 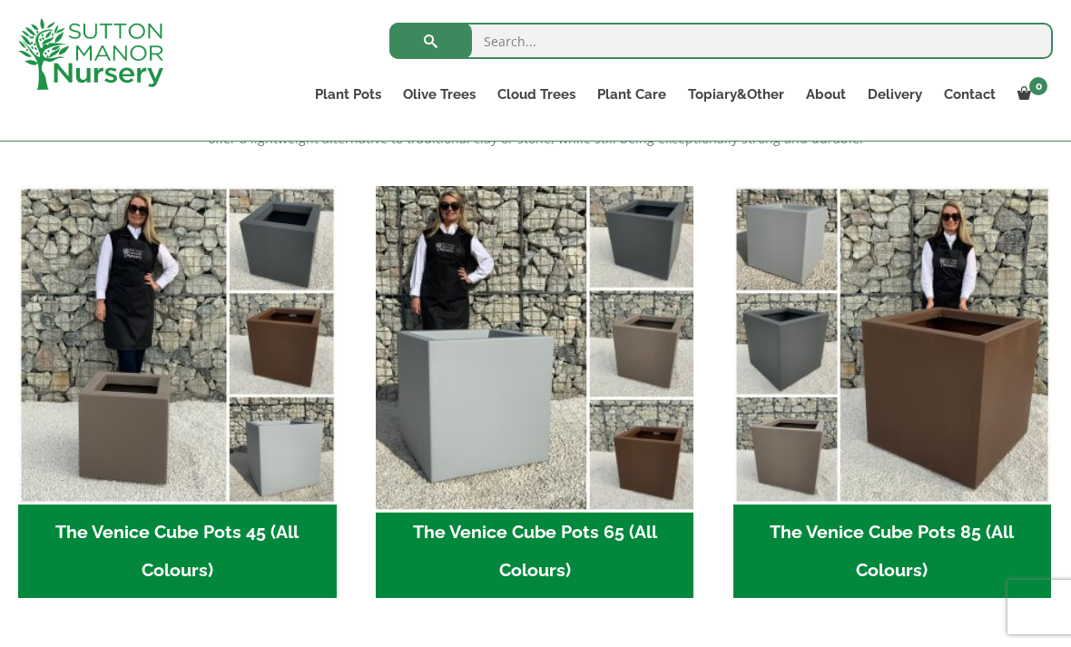 I want to click on h2: The Venice Cube Pots 65 (All Colours), so click(x=534, y=552).